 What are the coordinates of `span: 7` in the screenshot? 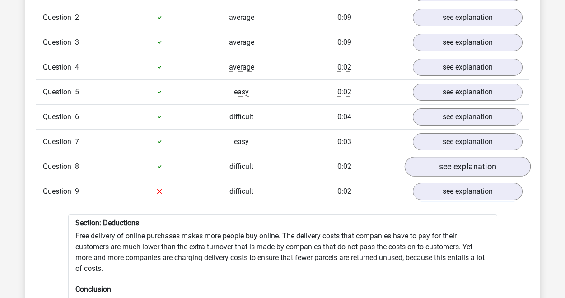 It's located at (77, 141).